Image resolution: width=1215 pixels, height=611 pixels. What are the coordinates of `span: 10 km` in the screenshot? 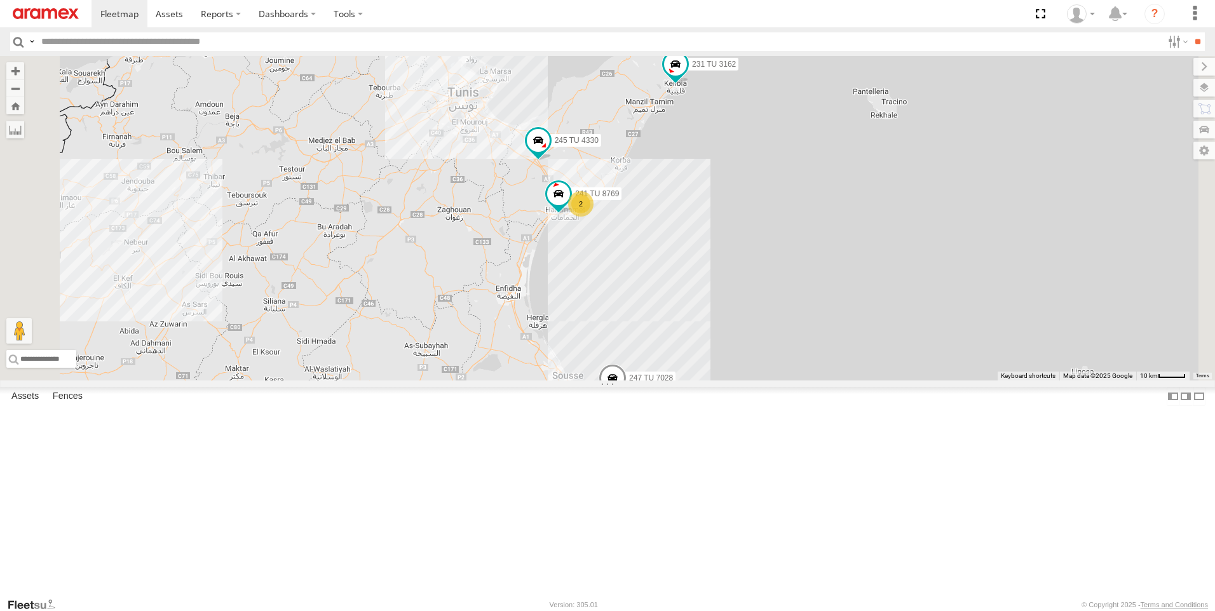 It's located at (1149, 376).